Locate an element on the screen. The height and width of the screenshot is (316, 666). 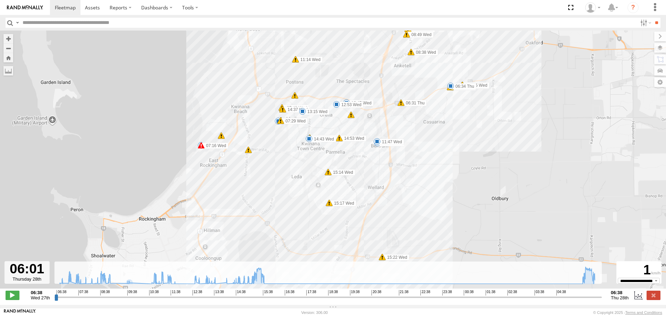
span: 03:38 is located at coordinates (539, 293).